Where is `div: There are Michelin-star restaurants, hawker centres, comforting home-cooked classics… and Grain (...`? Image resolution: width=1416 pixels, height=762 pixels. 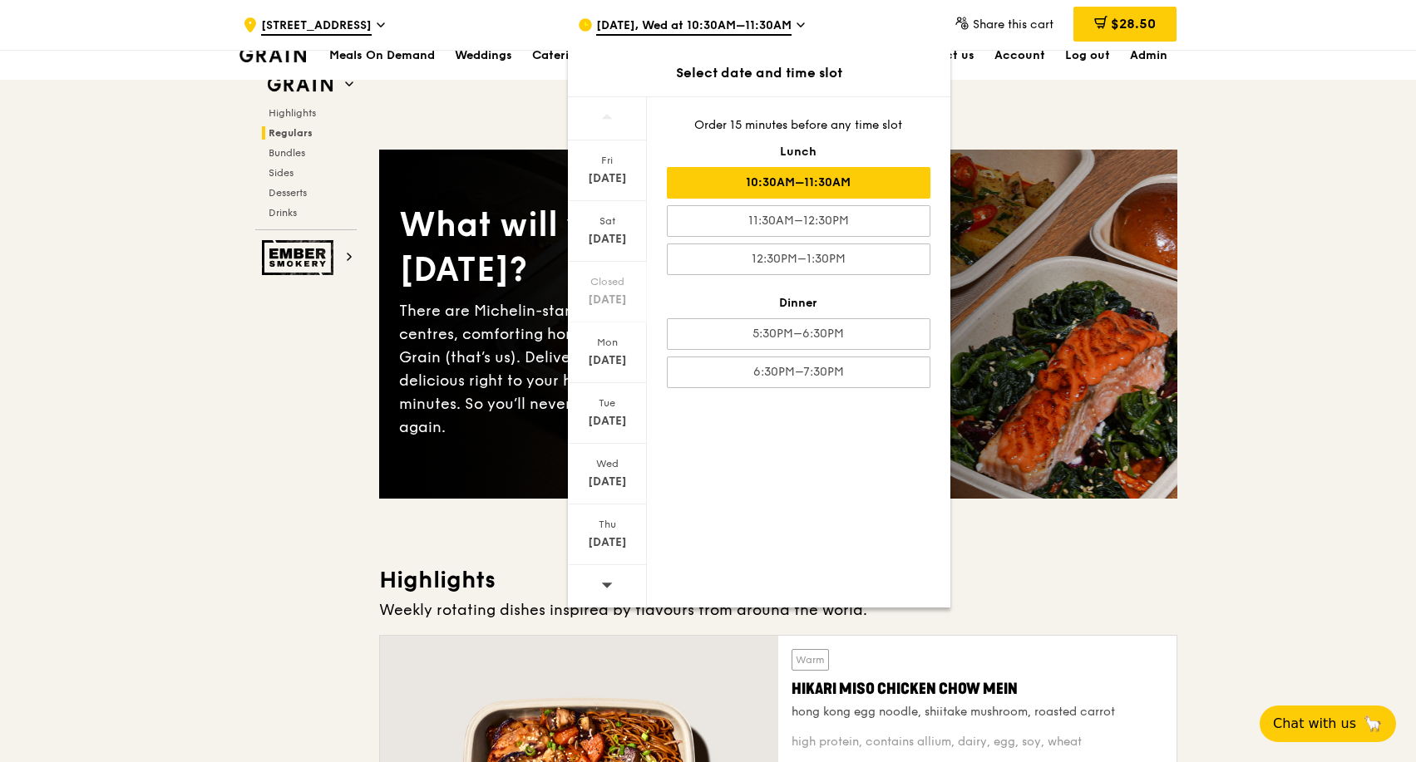 div: There are Michelin-star restaurants, hawker centres, comforting home-cooked classics… and Grain (... is located at coordinates (589, 369).